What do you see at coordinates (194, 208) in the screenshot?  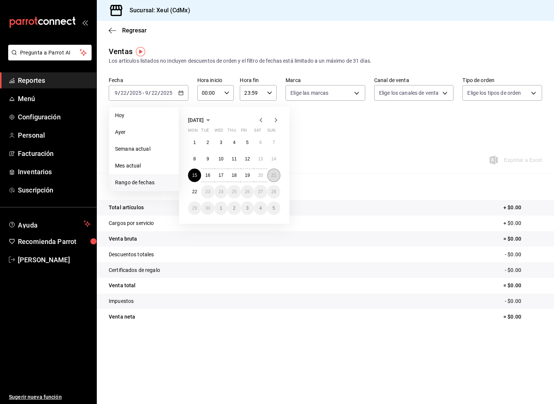 I see `button: September 29, 2025` at bounding box center [194, 208].